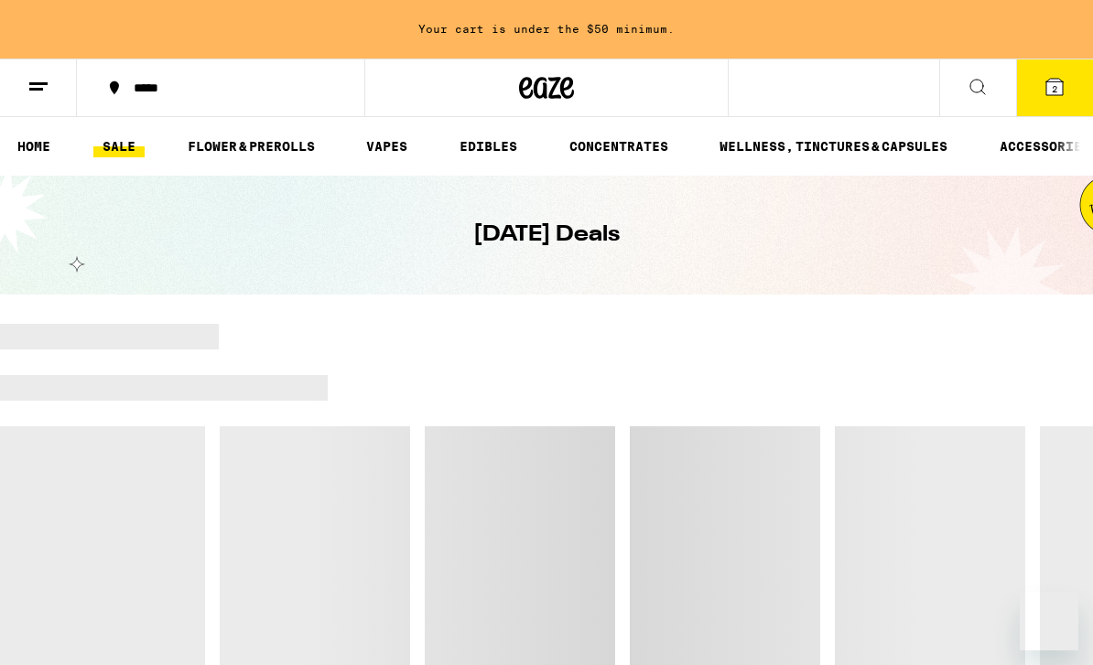 The height and width of the screenshot is (665, 1093). I want to click on a: WELLNESS, TINCTURES & CAPSULES, so click(833, 146).